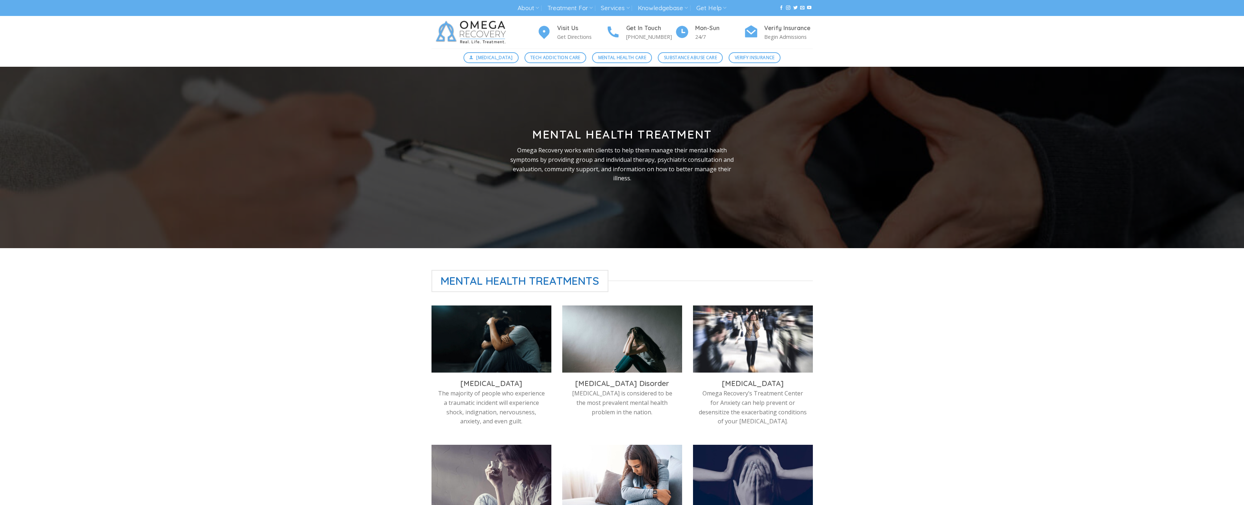 The image size is (1244, 505). I want to click on img: Omega Recovery, so click(472, 32).